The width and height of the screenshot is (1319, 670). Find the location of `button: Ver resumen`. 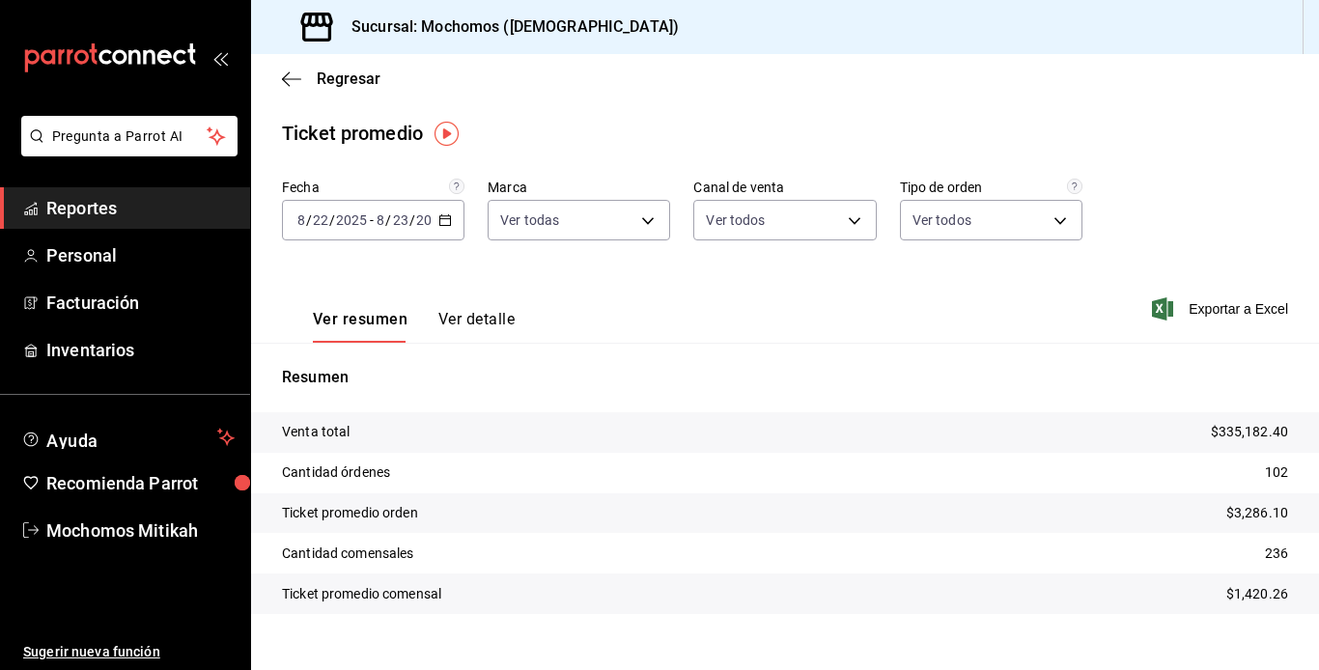

button: Ver resumen is located at coordinates (360, 326).